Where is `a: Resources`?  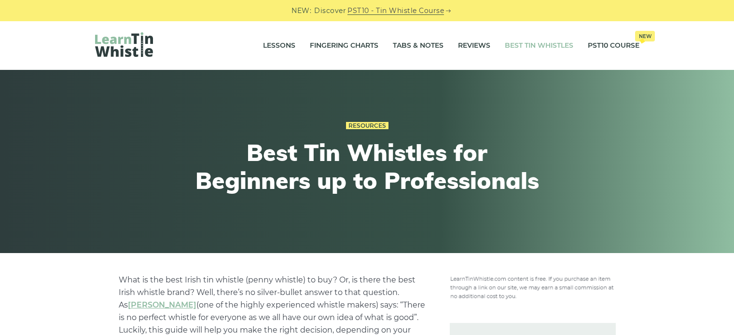
a: Resources is located at coordinates (367, 126).